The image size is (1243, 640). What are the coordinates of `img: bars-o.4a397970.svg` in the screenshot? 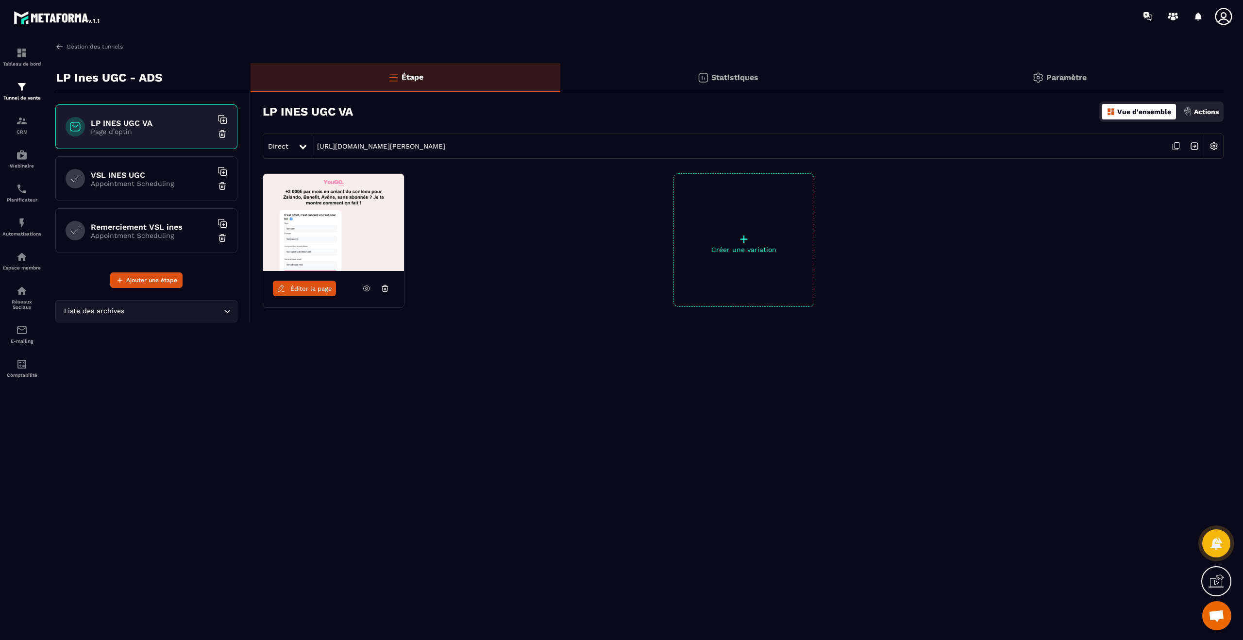 It's located at (393, 77).